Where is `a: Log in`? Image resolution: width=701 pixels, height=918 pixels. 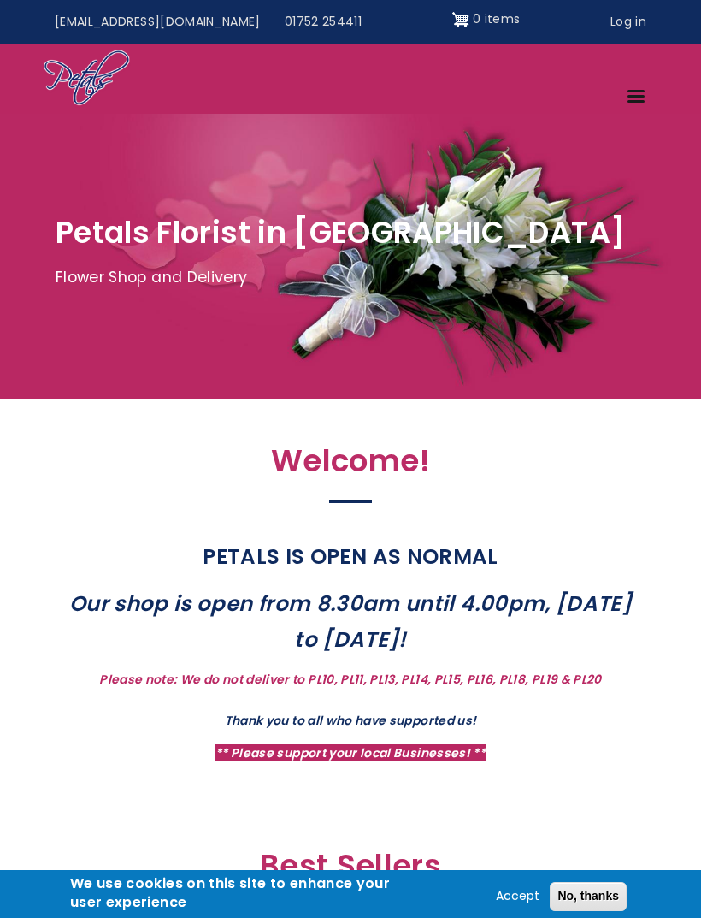 a: Log in is located at coordinates (629, 22).